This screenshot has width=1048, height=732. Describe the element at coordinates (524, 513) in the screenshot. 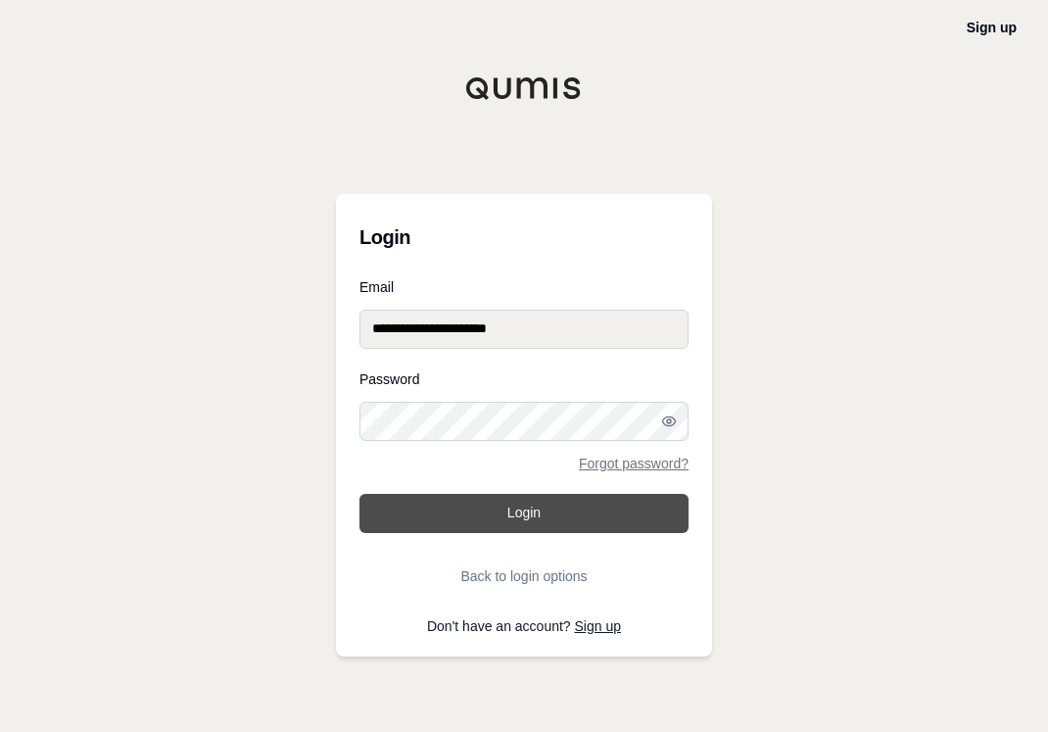

I see `button: Login` at that location.